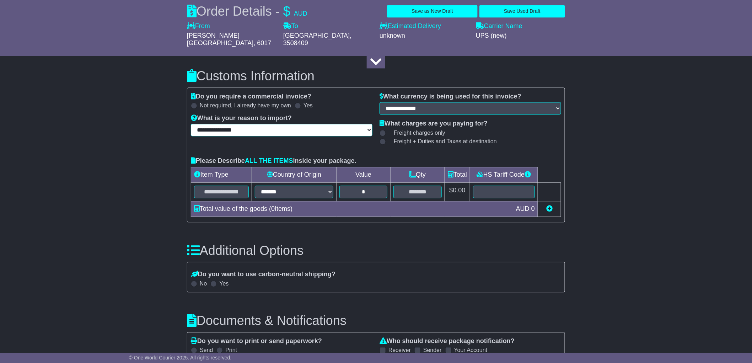 Image resolution: width=752 pixels, height=363 pixels. What do you see at coordinates (450, 97) in the screenshot?
I see `label: What currency is being used for this invoice?` at bounding box center [450, 97].